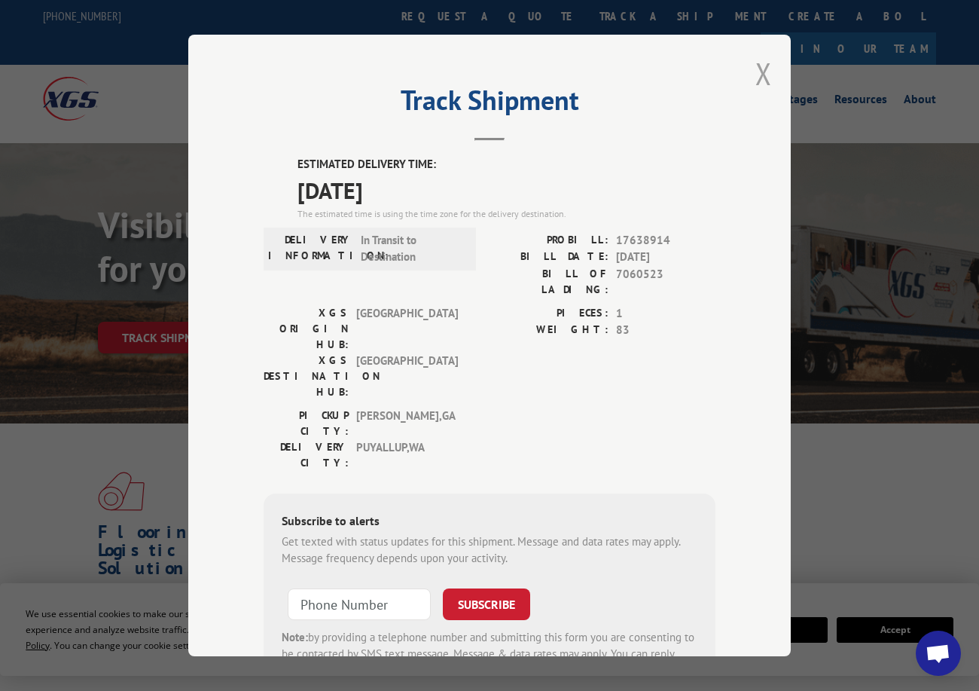  I want to click on span: 17638914, so click(666, 240).